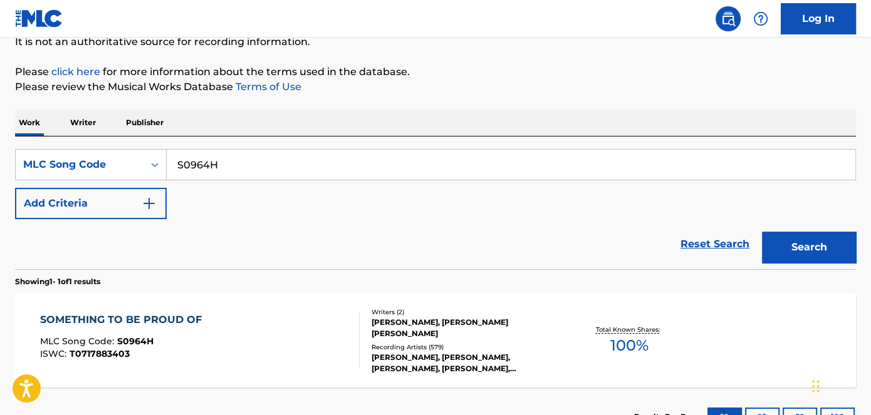  I want to click on span: S0964H, so click(135, 341).